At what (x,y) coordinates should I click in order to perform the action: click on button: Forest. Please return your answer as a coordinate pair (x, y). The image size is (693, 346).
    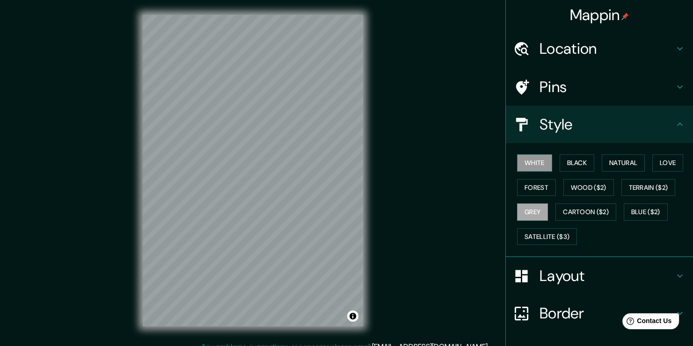
    Looking at the image, I should click on (536, 188).